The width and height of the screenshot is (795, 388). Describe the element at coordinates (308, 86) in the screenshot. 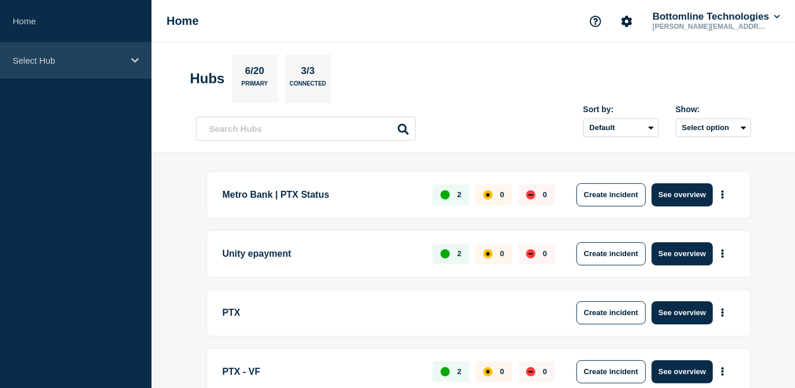

I see `p: Connected` at that location.